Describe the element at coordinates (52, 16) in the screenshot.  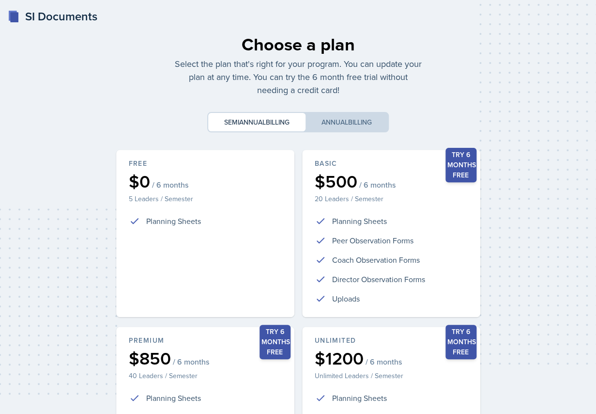
I see `div: SI Documents` at that location.